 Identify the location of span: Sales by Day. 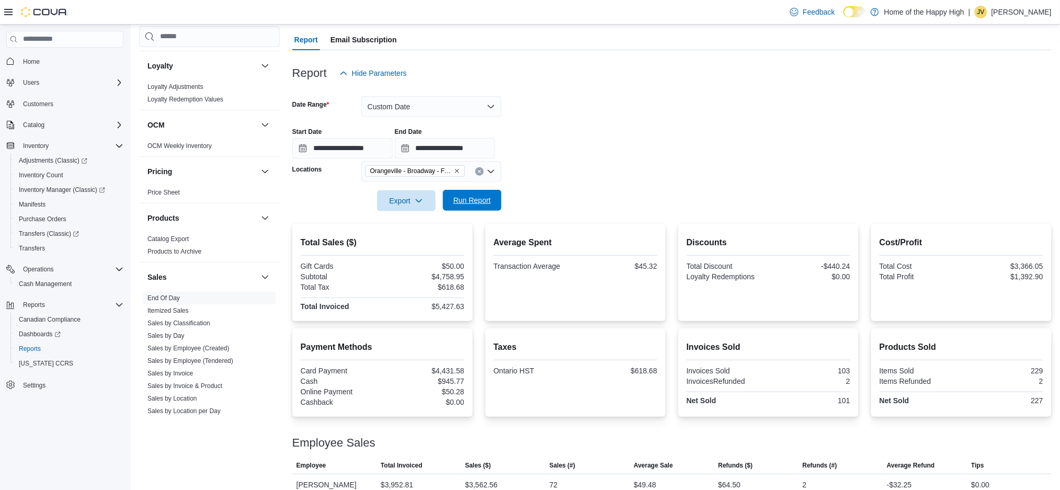
(166, 336).